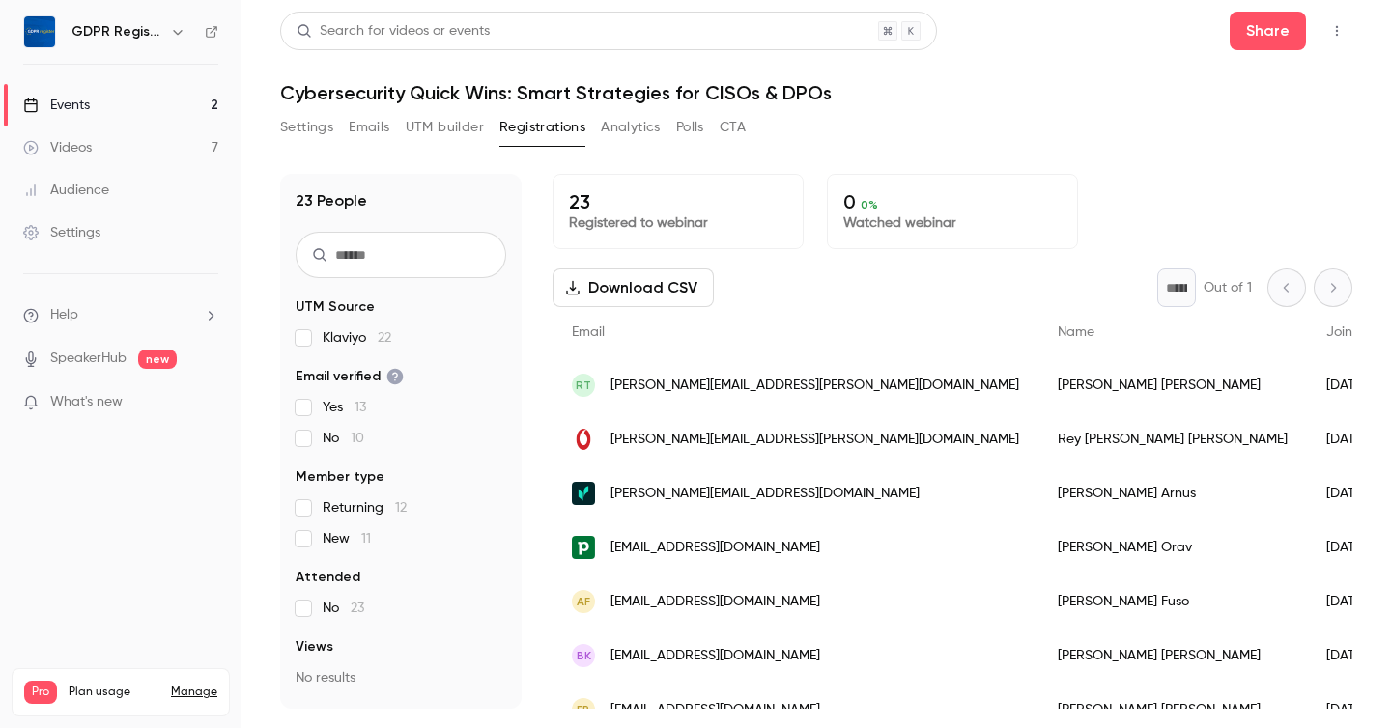 The width and height of the screenshot is (1391, 728). I want to click on img: pipedrive.com, so click(583, 548).